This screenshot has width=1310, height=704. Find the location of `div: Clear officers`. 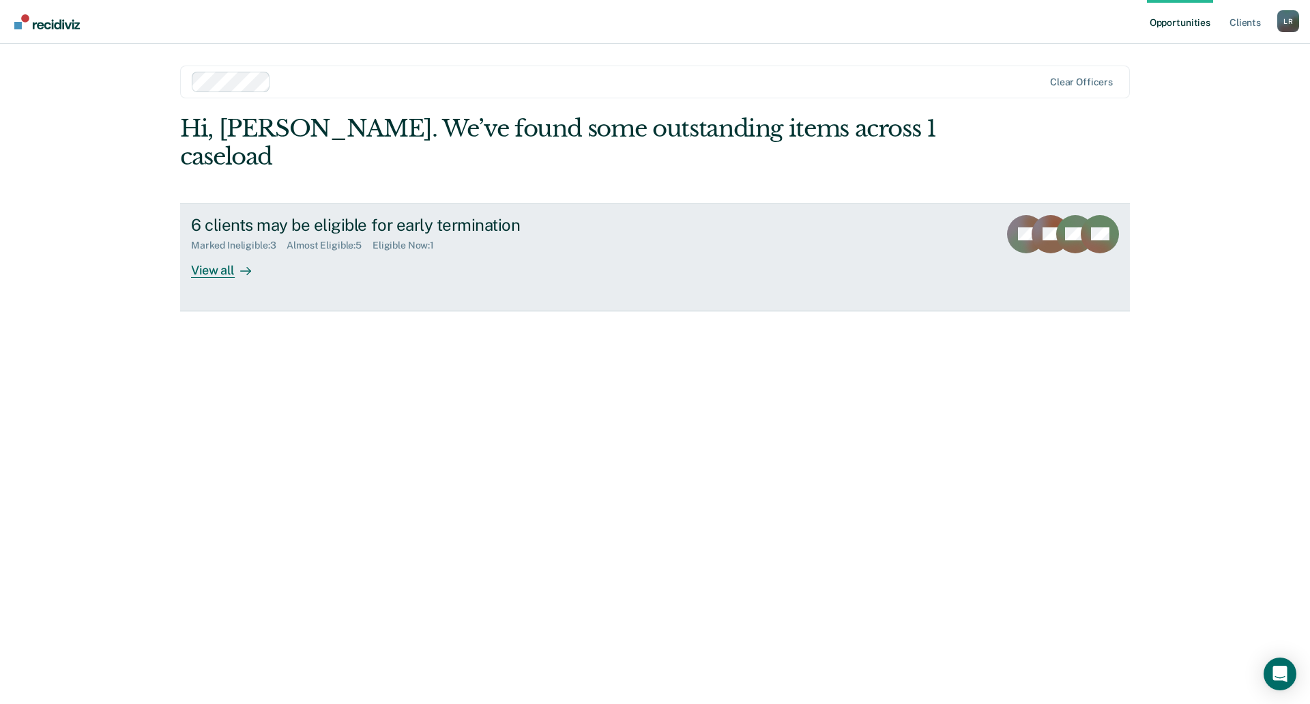

div: Clear officers is located at coordinates (1082, 82).